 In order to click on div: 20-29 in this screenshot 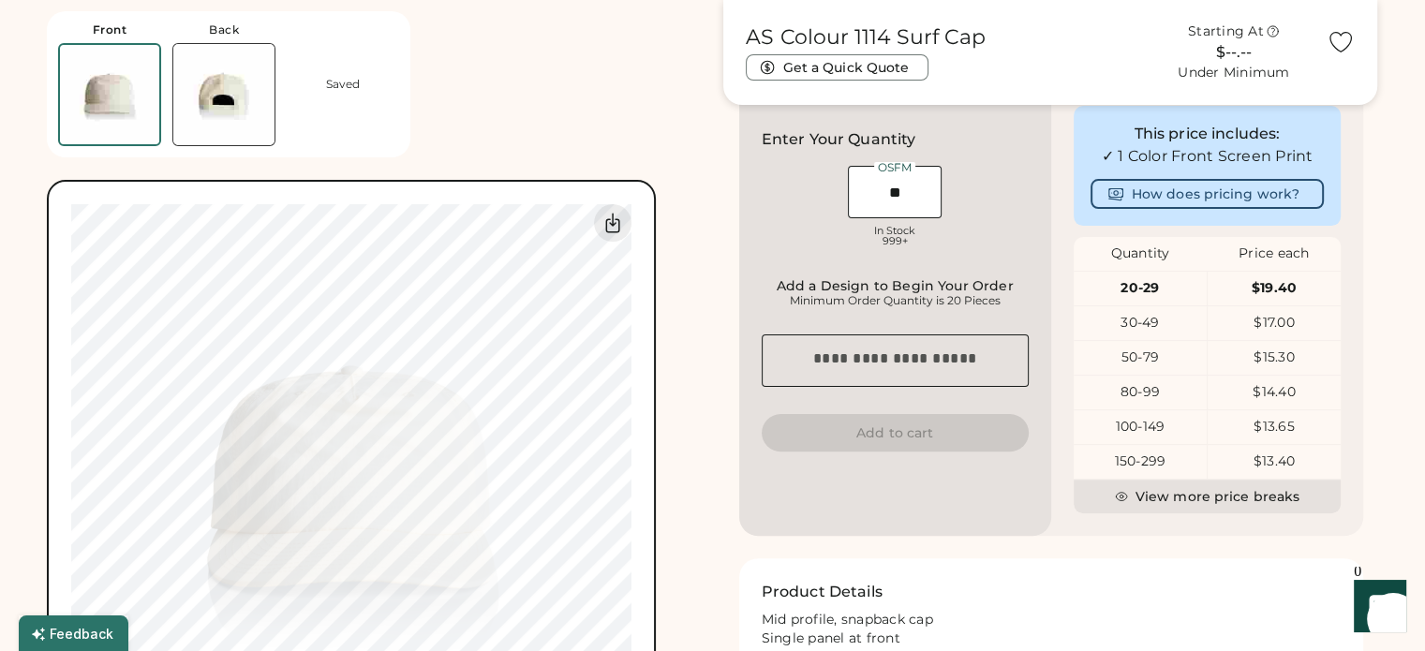, I will do `click(1140, 289)`.